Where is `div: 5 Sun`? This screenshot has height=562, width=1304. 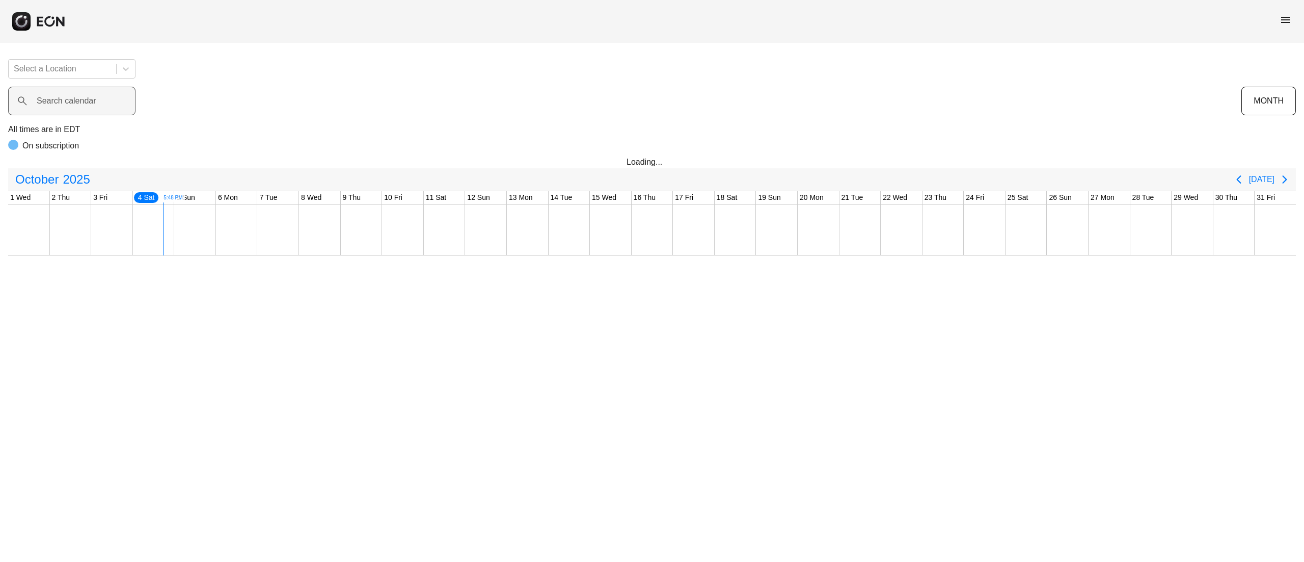
div: 5 Sun is located at coordinates (185, 197).